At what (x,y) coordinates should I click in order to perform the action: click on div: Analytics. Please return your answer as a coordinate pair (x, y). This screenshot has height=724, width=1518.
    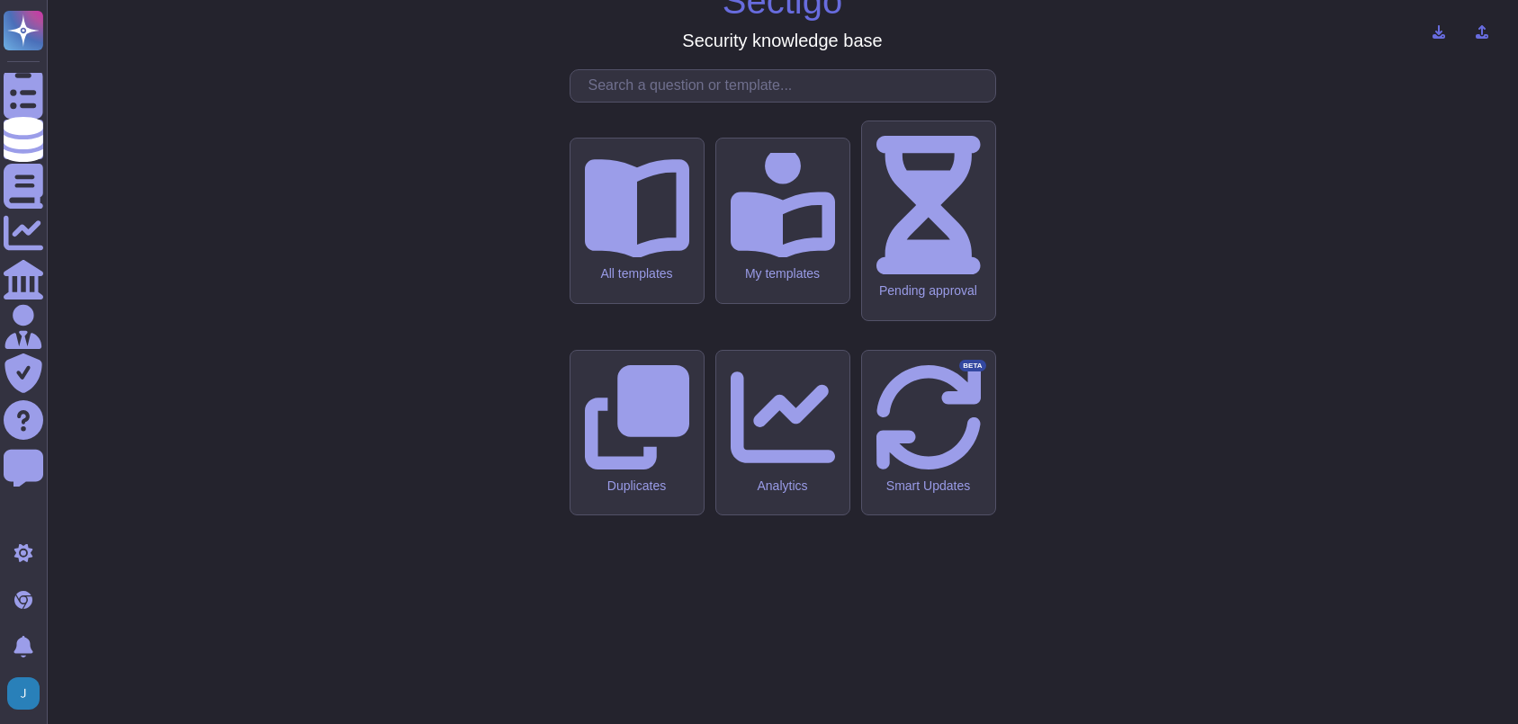
    Looking at the image, I should click on (783, 486).